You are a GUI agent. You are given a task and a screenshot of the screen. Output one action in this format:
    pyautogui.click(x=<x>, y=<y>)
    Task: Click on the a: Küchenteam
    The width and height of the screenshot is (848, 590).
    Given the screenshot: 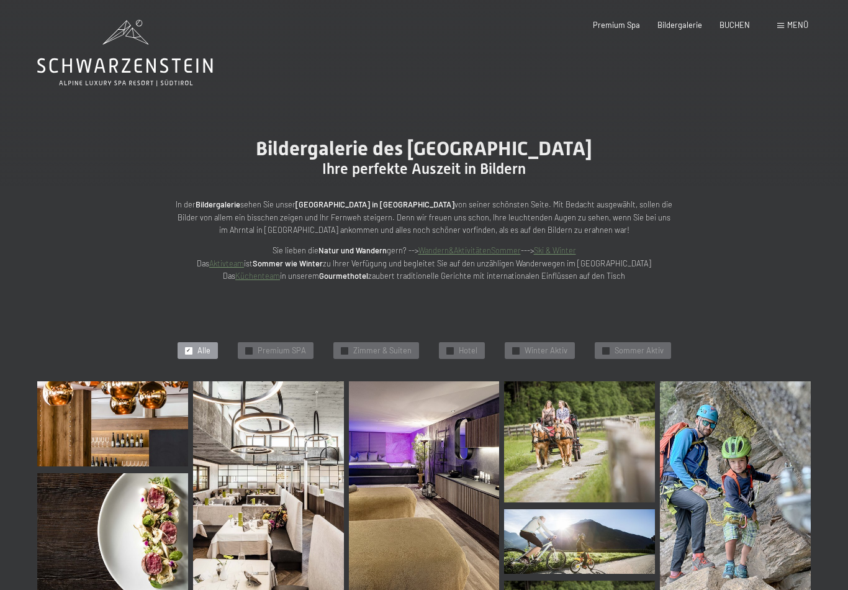 What is the action you would take?
    pyautogui.click(x=258, y=276)
    